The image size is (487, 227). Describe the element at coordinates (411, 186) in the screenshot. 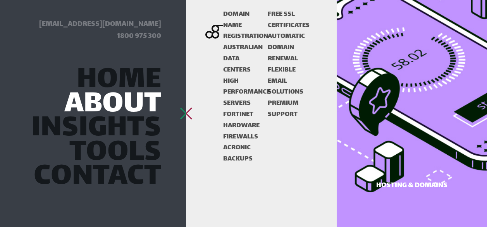

I see `div: HOSTING & DOMAINS` at that location.